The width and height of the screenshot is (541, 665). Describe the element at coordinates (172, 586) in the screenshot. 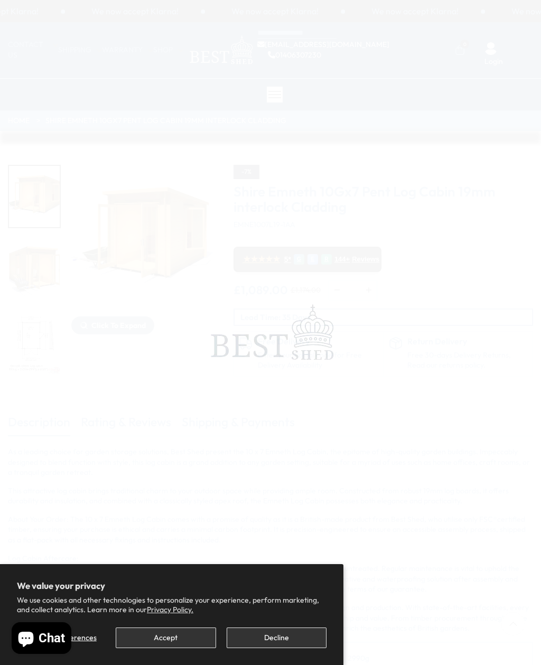

I see `h2: We value your privacy` at that location.